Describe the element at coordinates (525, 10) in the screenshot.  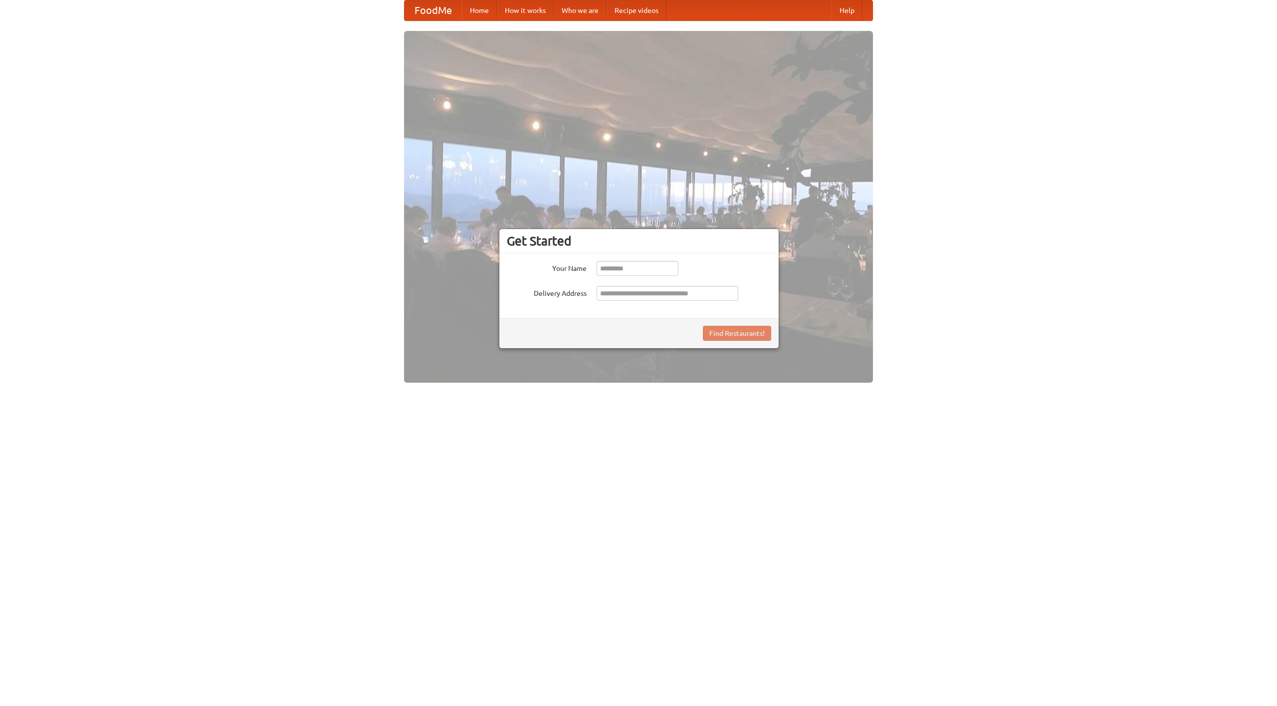
I see `a: How it works` at that location.